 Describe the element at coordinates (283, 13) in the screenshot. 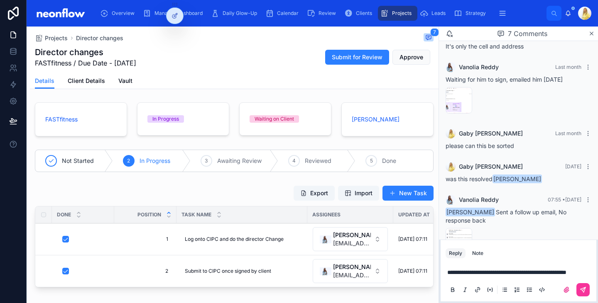

I see `a: Calendar` at that location.